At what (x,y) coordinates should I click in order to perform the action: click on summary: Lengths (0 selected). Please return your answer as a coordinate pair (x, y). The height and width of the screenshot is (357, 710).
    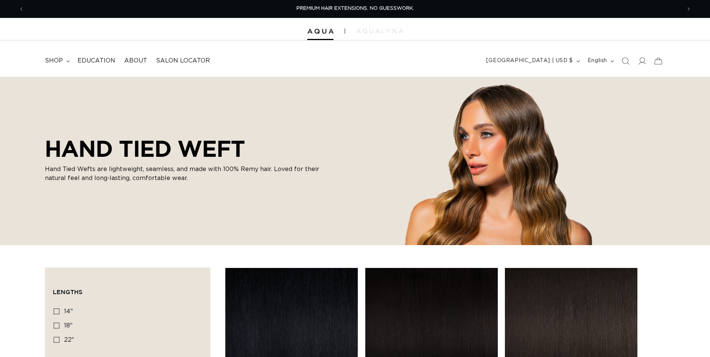
    Looking at the image, I should click on (128, 289).